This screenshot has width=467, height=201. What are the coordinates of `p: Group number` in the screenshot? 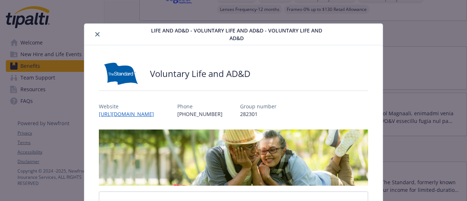 It's located at (258, 106).